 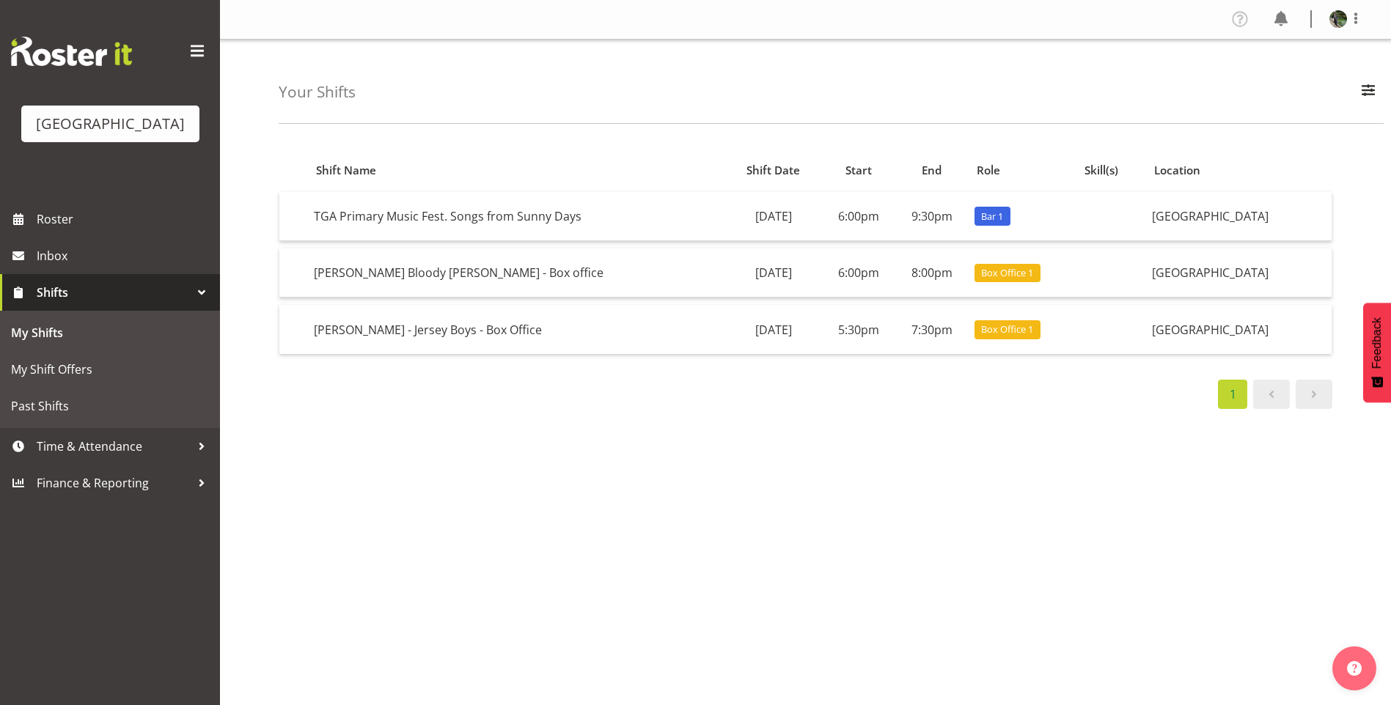 I want to click on span: Bar 1, so click(x=992, y=216).